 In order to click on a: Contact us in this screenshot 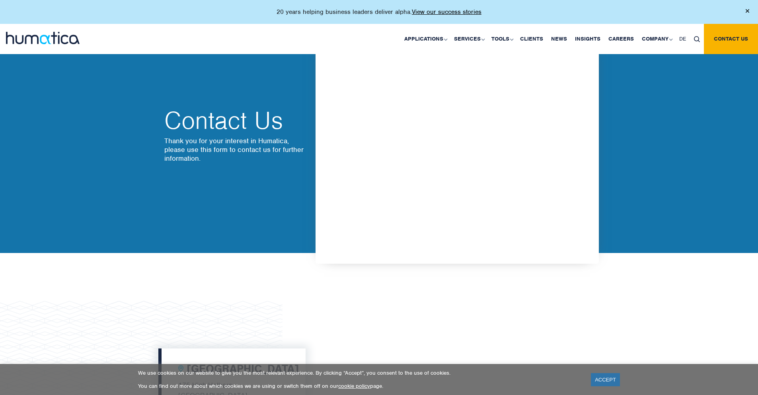, I will do `click(731, 39)`.